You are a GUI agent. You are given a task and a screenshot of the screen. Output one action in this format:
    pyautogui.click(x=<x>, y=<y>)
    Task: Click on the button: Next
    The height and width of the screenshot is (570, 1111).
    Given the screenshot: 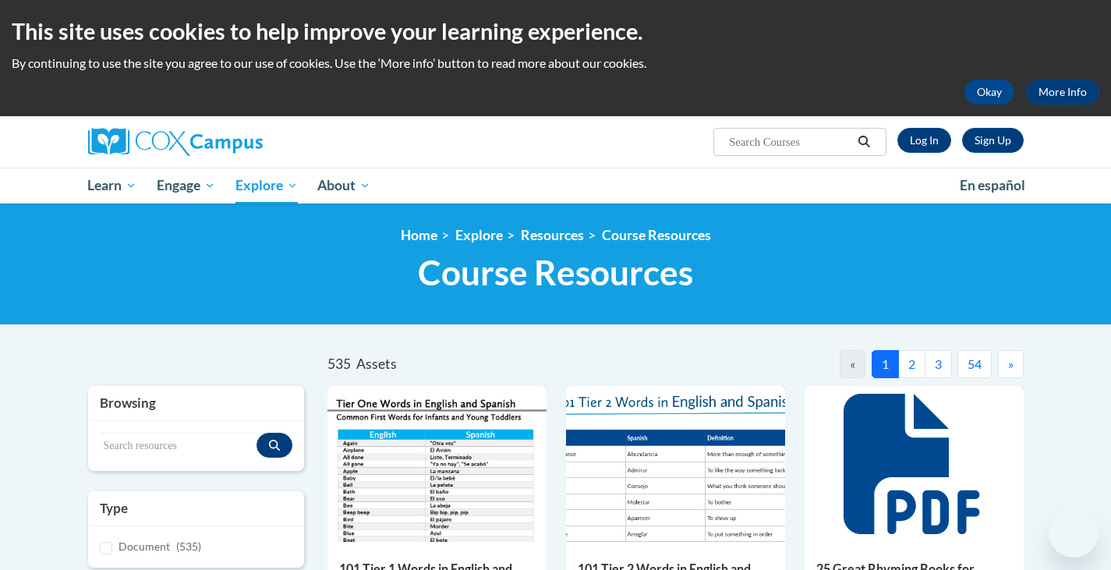 What is the action you would take?
    pyautogui.click(x=1010, y=364)
    